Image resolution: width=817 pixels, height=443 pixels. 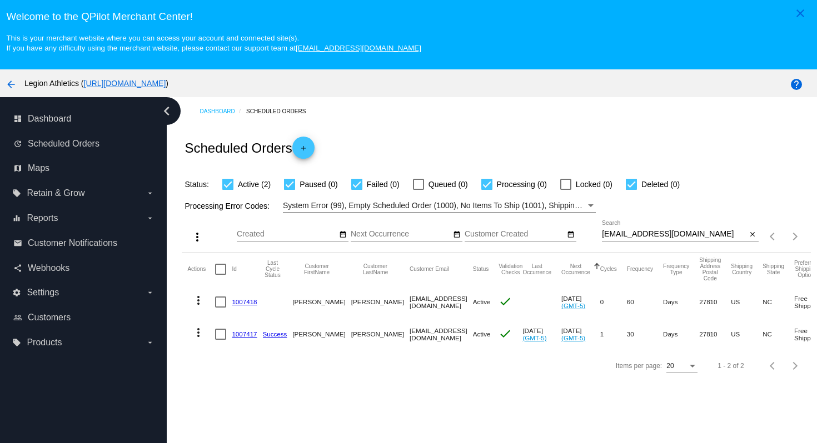 I want to click on a: share Webhooks, so click(x=84, y=268).